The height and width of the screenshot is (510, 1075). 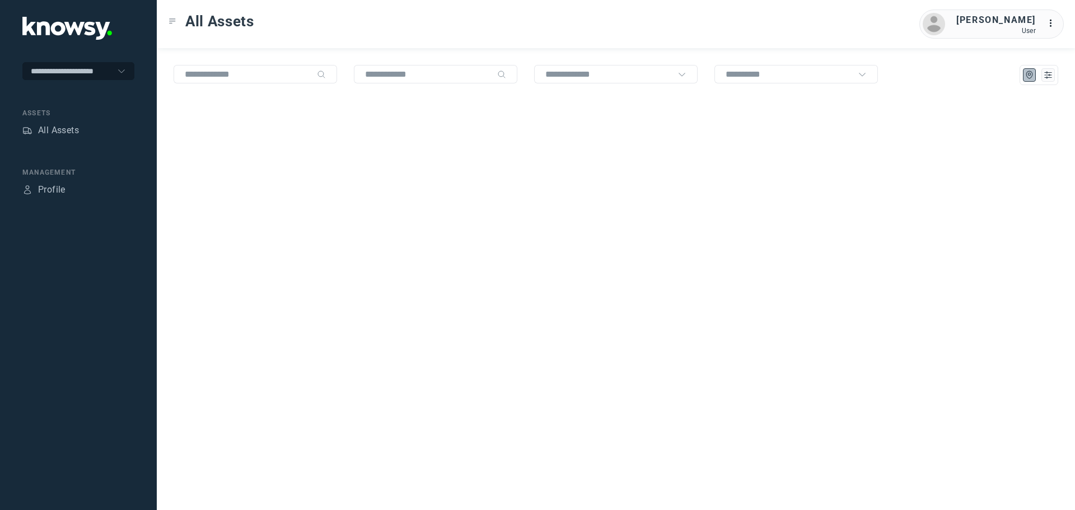 What do you see at coordinates (172, 21) in the screenshot?
I see `div: Toggle Menu` at bounding box center [172, 21].